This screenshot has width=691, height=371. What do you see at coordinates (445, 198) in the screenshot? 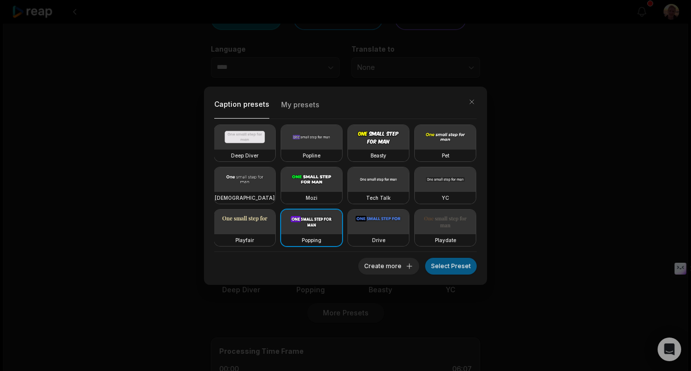
I see `h3: YC` at bounding box center [445, 198].